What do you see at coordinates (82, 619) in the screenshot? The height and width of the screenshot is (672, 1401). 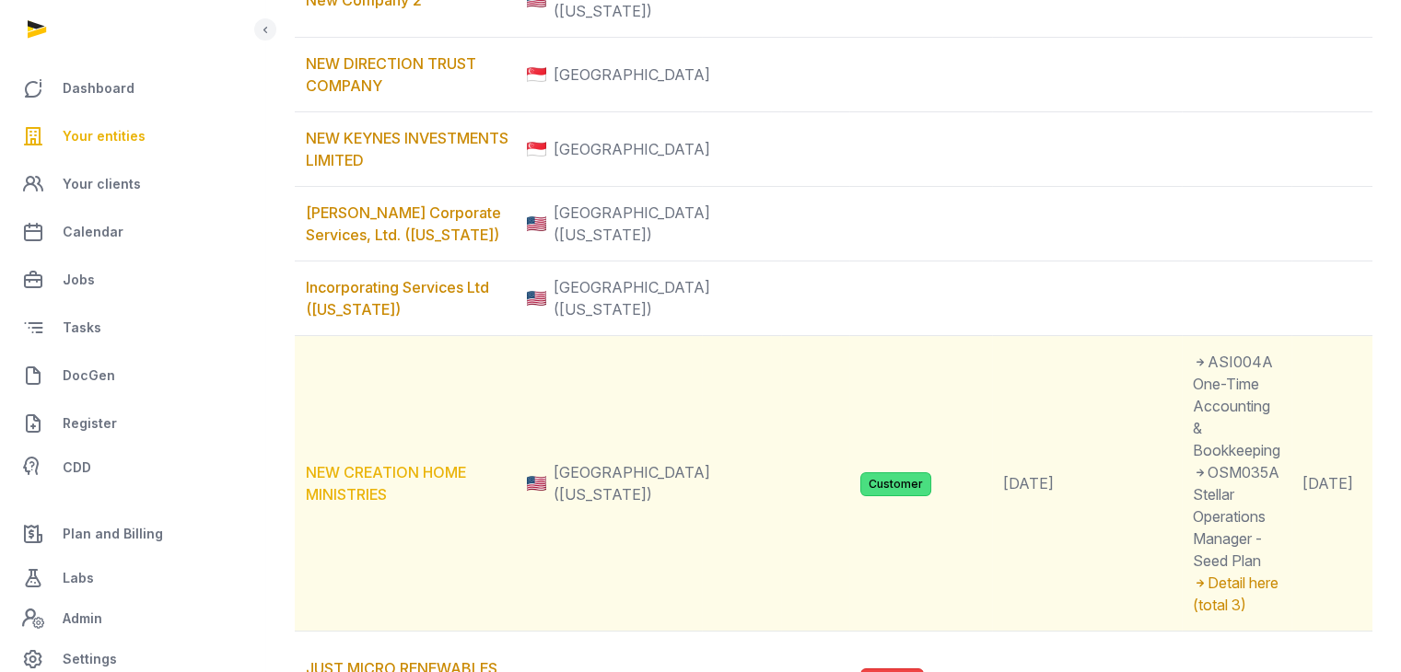 I see `span: Admin` at bounding box center [82, 619].